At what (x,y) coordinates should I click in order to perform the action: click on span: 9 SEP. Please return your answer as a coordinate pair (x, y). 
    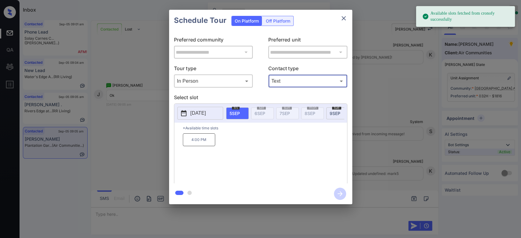
    Looking at the image, I should click on (335, 113).